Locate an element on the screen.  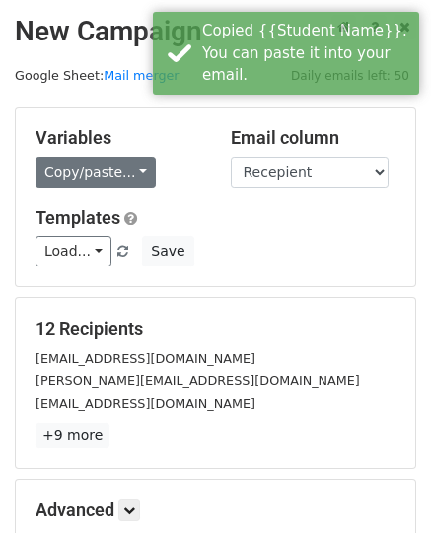
a: Templates is located at coordinates (78, 217).